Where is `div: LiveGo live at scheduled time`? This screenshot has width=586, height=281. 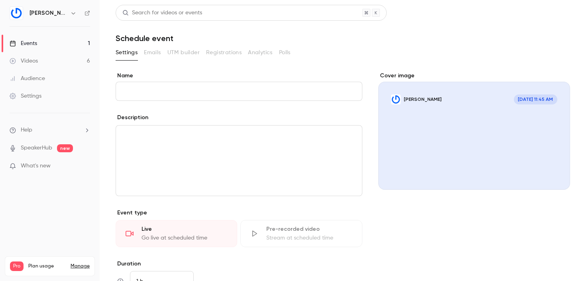 div: LiveGo live at scheduled time is located at coordinates (176, 234).